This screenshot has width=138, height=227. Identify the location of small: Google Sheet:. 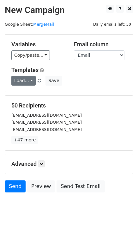
(29, 24).